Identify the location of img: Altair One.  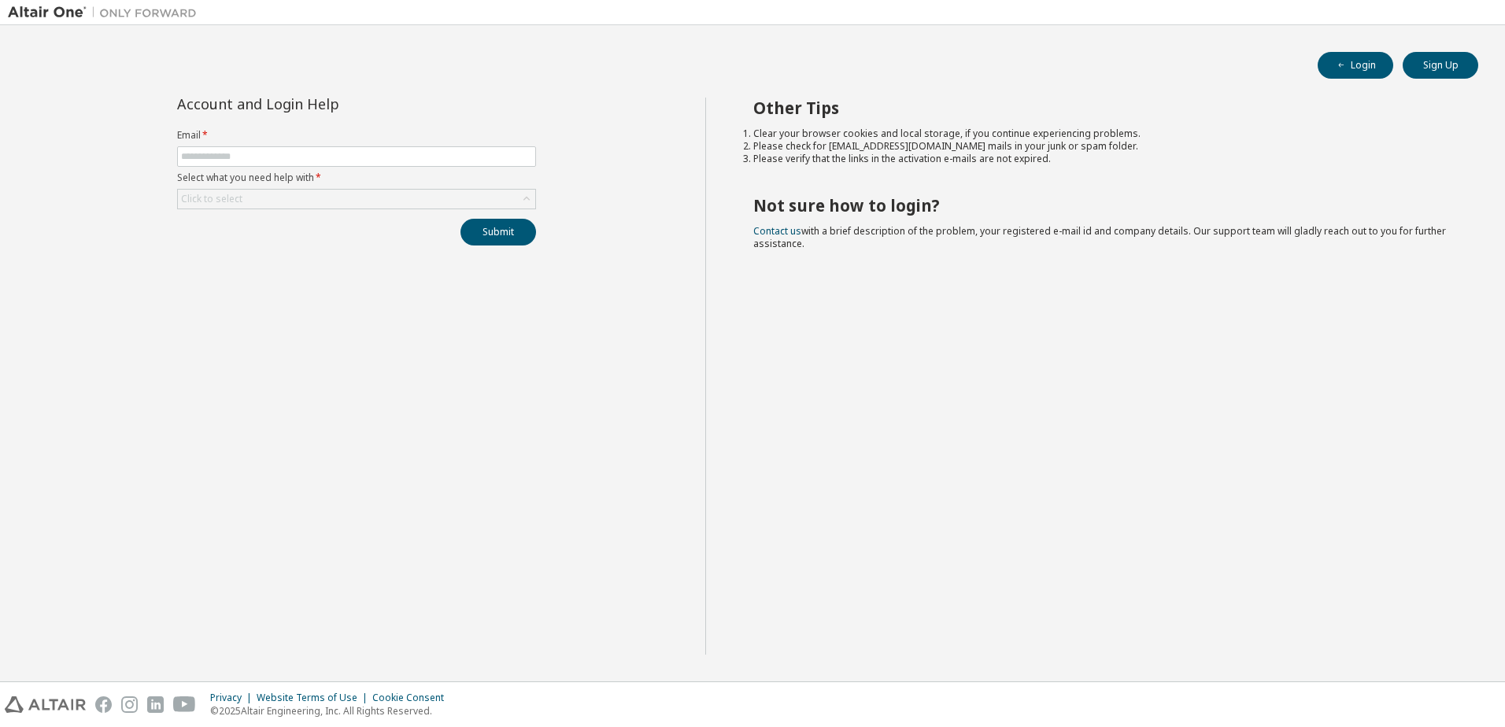
(106, 13).